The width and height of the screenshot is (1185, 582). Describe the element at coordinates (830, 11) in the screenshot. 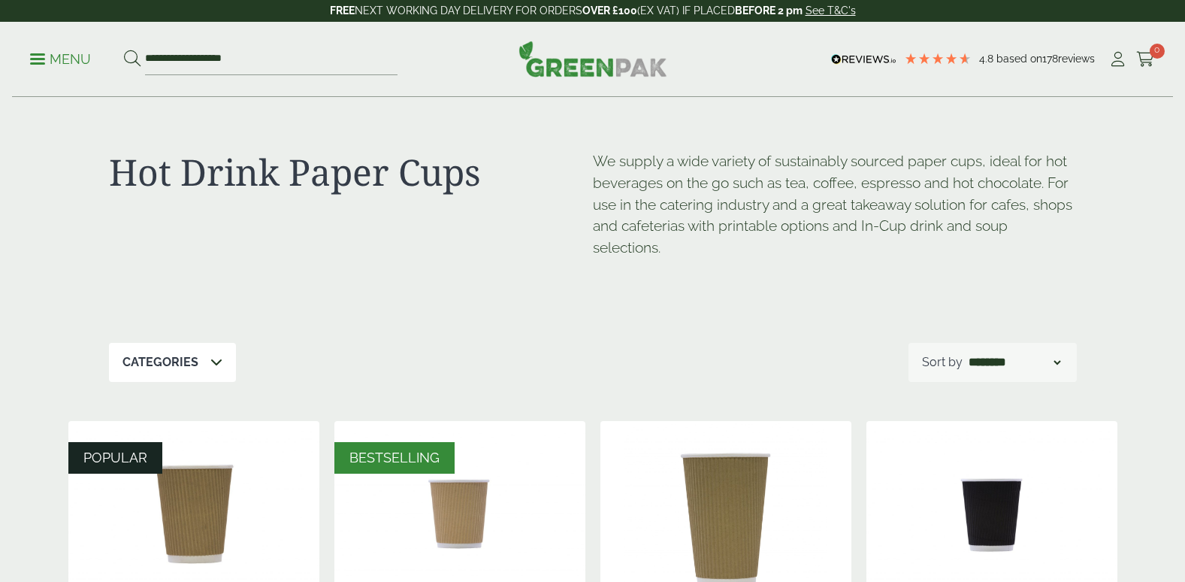

I see `a: See T&C's` at that location.